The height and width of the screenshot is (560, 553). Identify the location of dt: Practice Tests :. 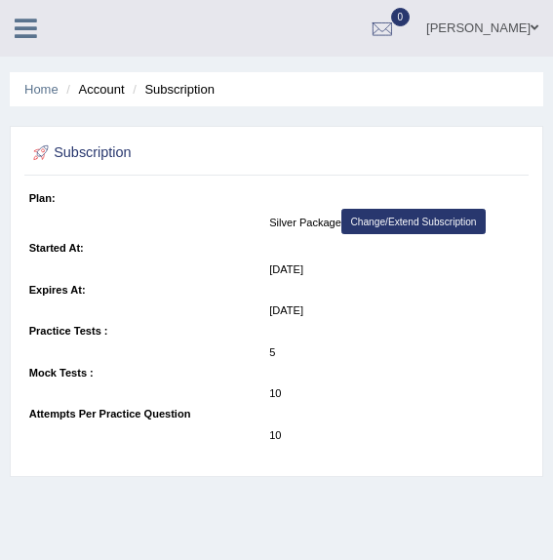
(145, 331).